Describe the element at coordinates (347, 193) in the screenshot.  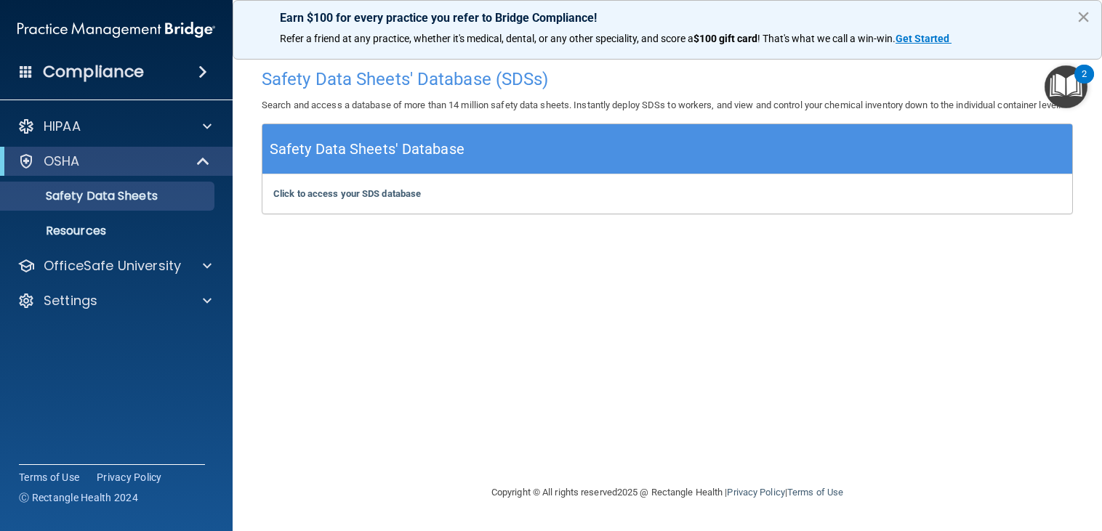
I see `b: Click to access your SDS database` at that location.